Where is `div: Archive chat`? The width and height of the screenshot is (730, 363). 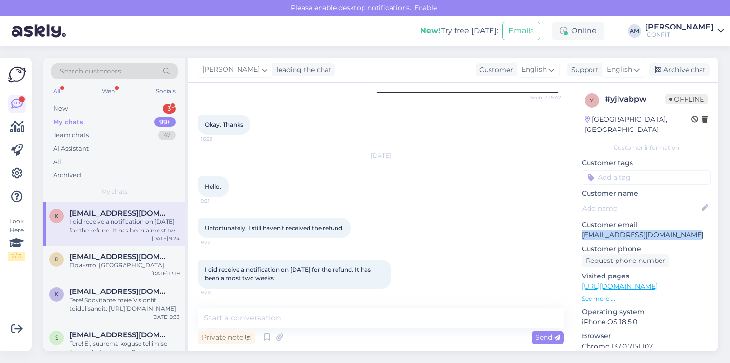
div: Archive chat is located at coordinates (679, 70).